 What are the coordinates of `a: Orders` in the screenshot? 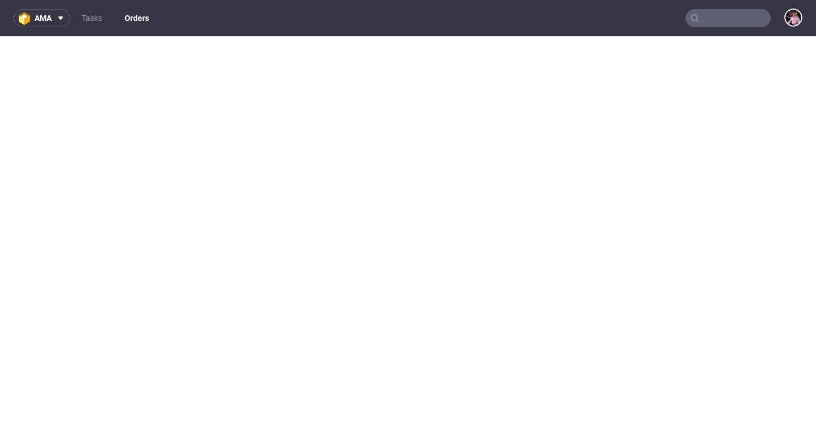 It's located at (136, 18).